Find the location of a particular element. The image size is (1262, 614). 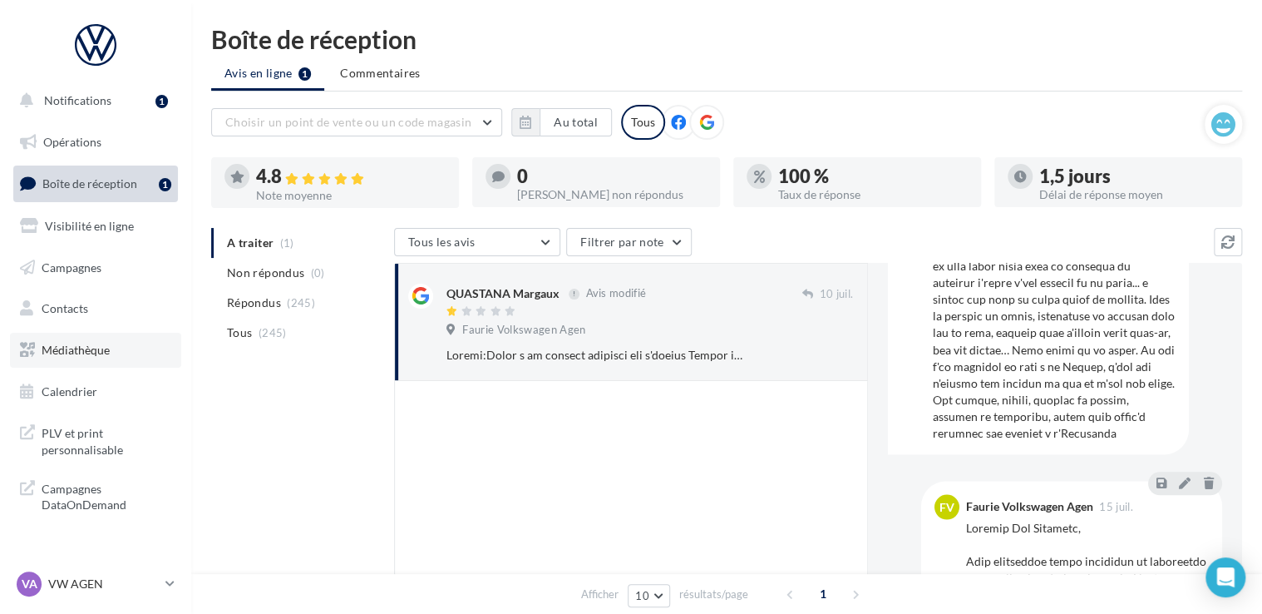

a: PLV et print personnalisable is located at coordinates (96, 439).